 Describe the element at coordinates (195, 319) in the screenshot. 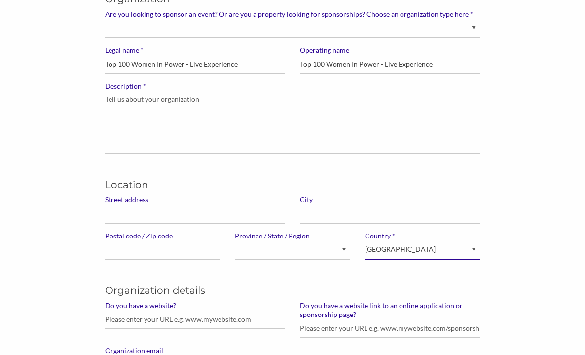

I see `input: Please enter your URL e.g. www.mywebsite.com` at that location.